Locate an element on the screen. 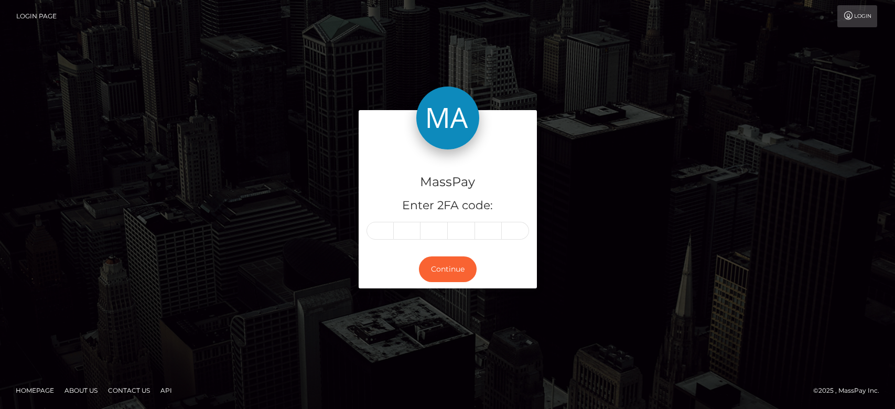 The width and height of the screenshot is (895, 409). a: Login Page is located at coordinates (36, 16).